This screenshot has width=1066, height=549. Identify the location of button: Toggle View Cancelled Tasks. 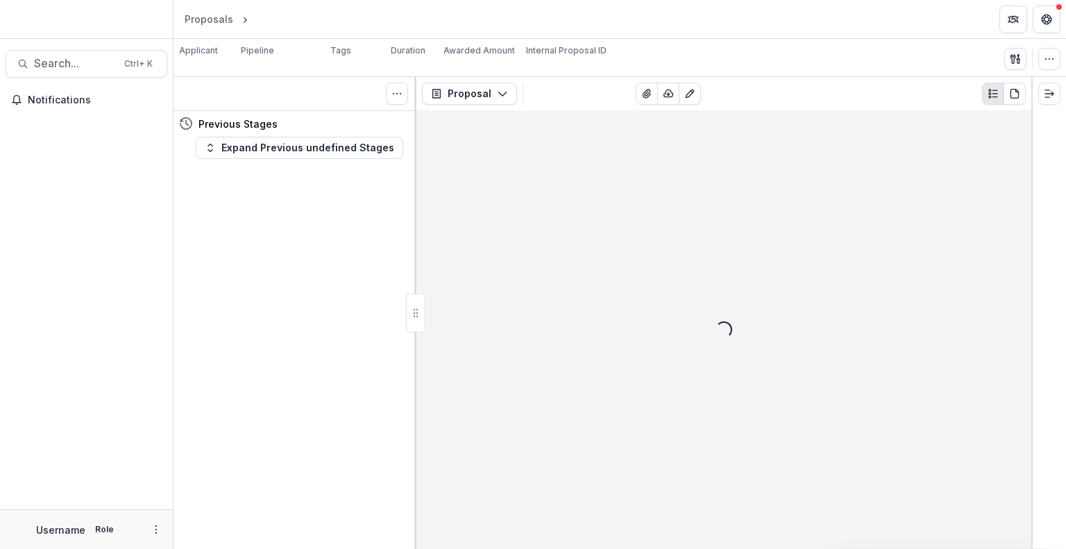
(397, 94).